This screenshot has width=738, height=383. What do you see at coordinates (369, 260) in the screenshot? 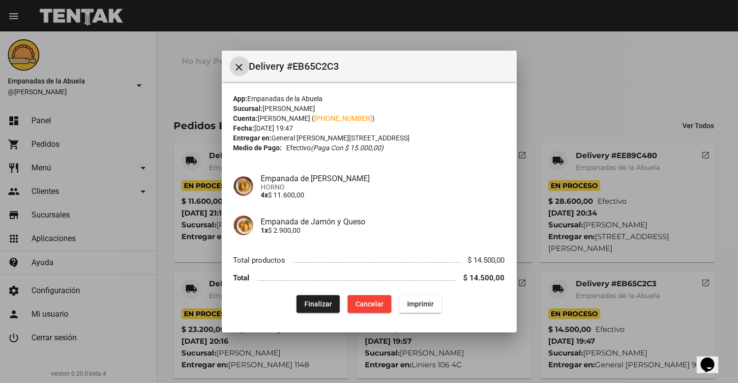
I see `li: Total productos $ 14.500,00` at bounding box center [369, 260].